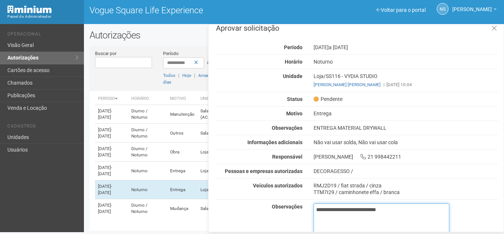 Image resolution: width=504 pixels, height=234 pixels. What do you see at coordinates (169, 75) in the screenshot?
I see `a: Todos` at bounding box center [169, 75].